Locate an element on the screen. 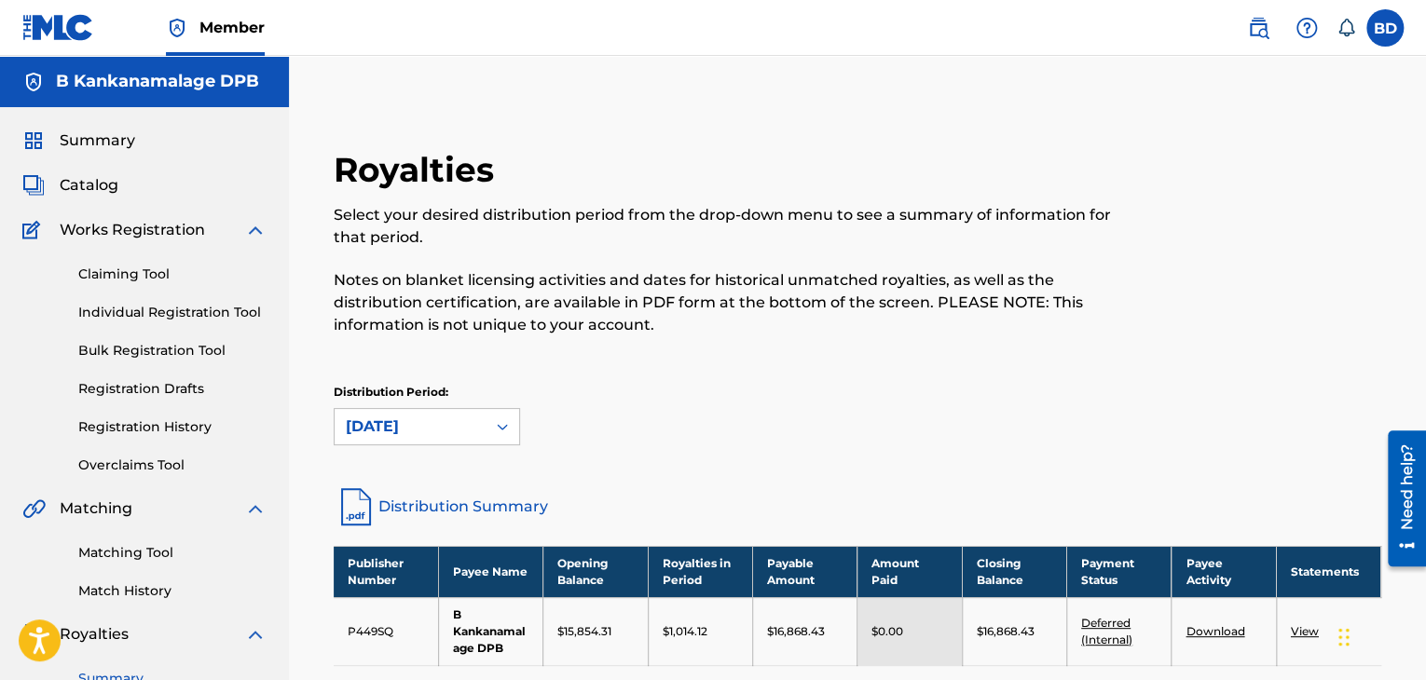 Image resolution: width=1426 pixels, height=680 pixels. span: Summary is located at coordinates (97, 141).